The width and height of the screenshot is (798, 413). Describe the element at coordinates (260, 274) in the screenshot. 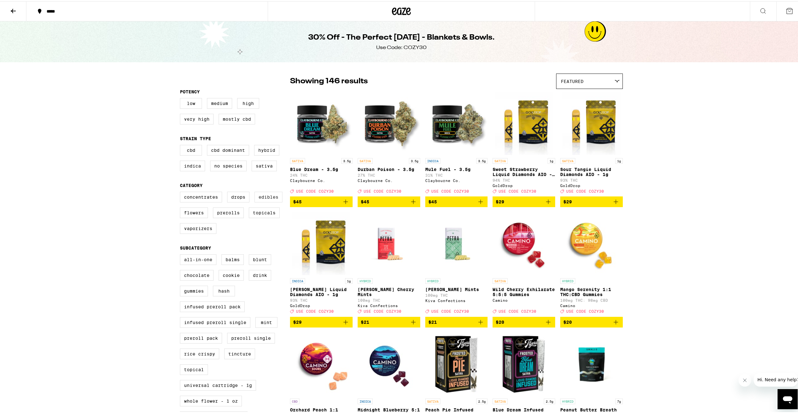

I see `label: Drink` at that location.